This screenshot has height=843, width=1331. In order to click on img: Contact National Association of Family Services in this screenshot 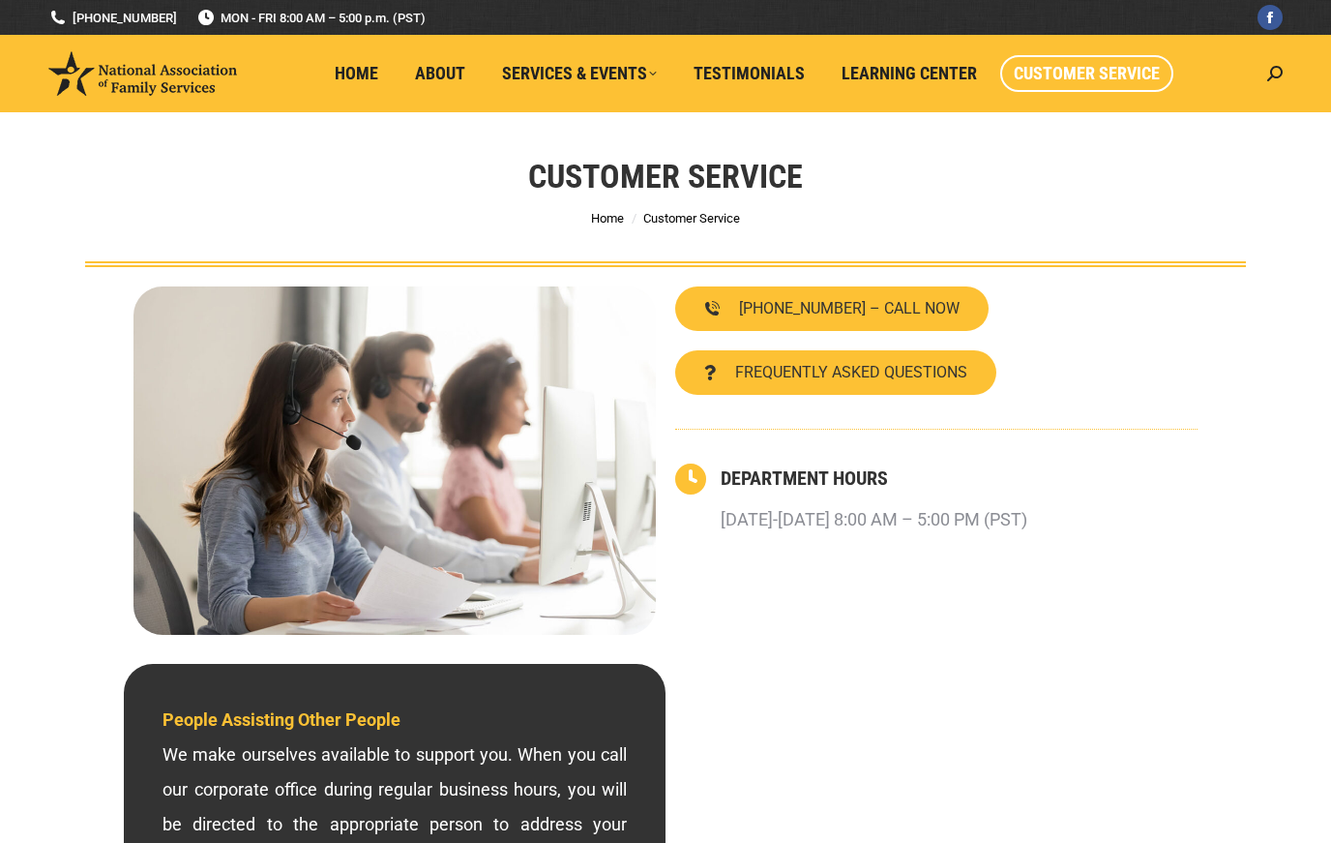, I will do `click(395, 460)`.